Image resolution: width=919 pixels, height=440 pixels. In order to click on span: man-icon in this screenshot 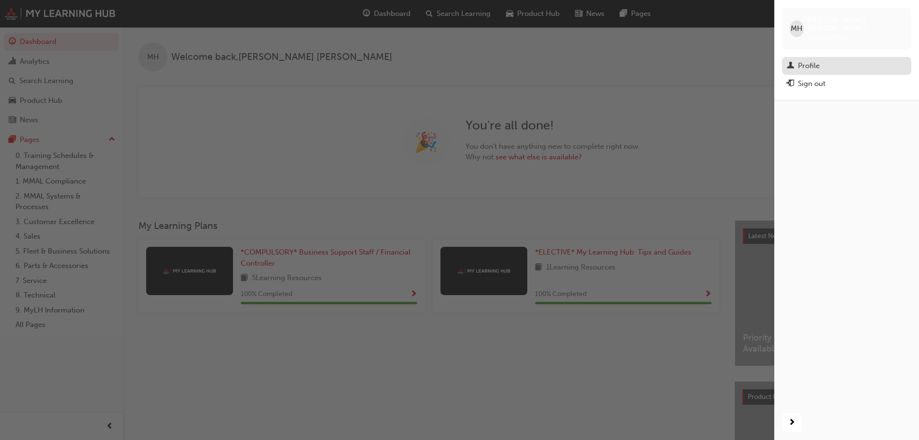, I will do `click(790, 66)`.